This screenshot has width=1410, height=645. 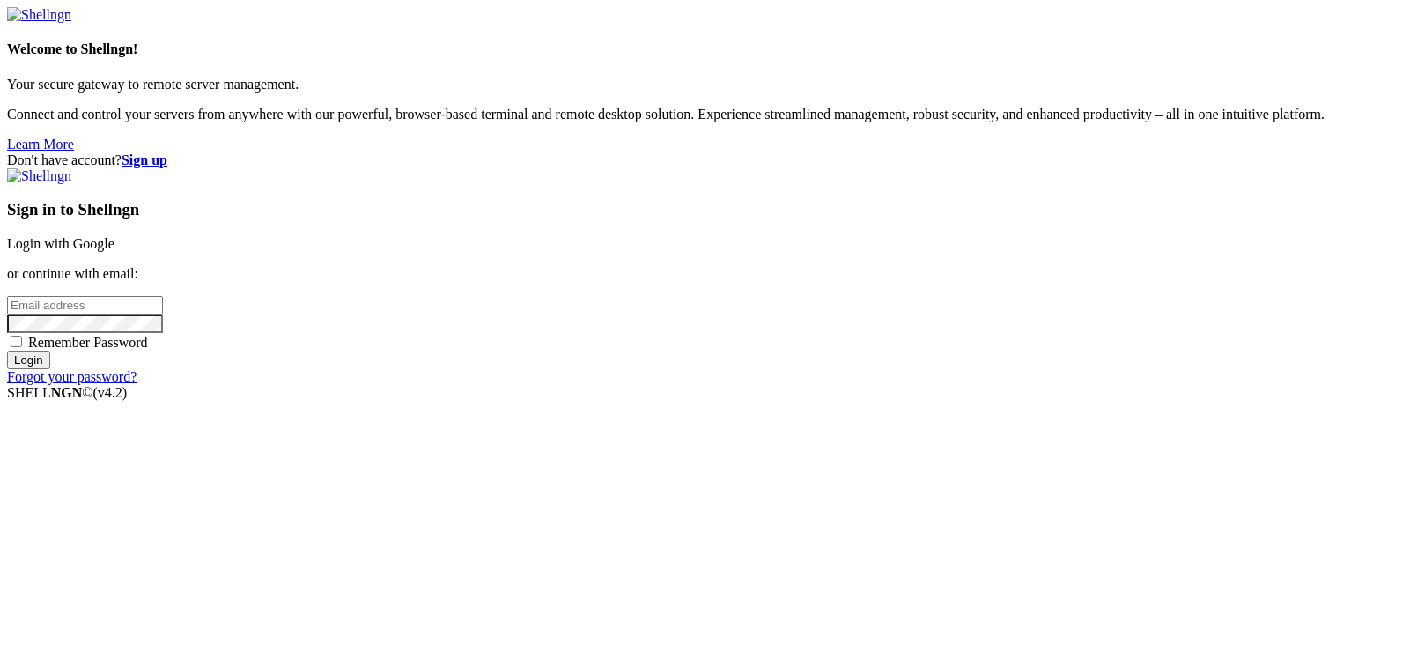 I want to click on span: 4.2.0, so click(x=110, y=392).